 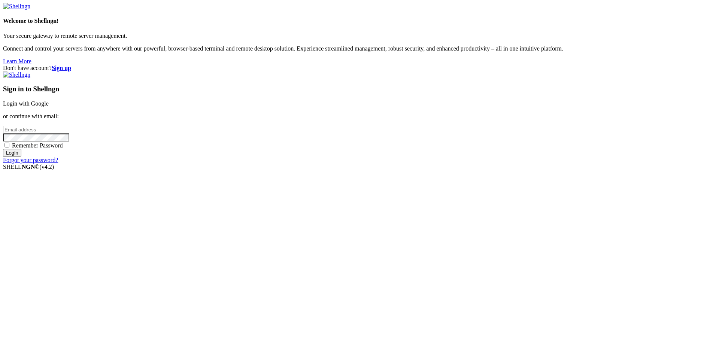 What do you see at coordinates (28, 167) in the screenshot?
I see `b: NGN` at bounding box center [28, 167].